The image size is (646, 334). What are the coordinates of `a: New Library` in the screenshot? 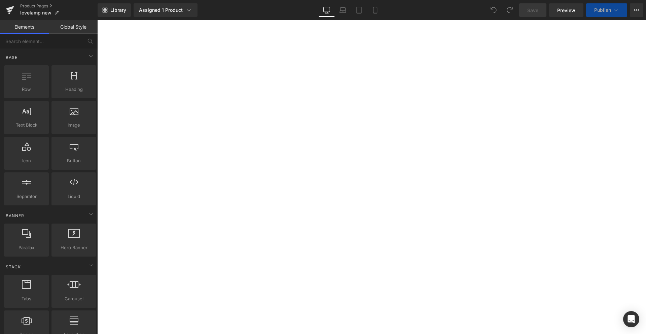 It's located at (114, 10).